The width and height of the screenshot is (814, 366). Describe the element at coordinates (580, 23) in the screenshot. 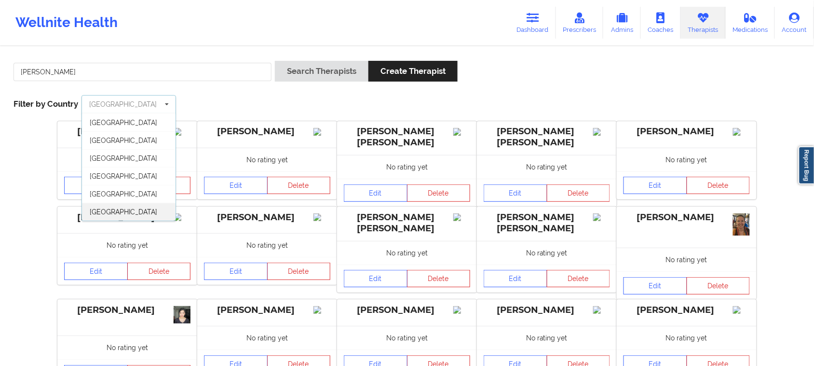

I see `a: Prescribers` at that location.